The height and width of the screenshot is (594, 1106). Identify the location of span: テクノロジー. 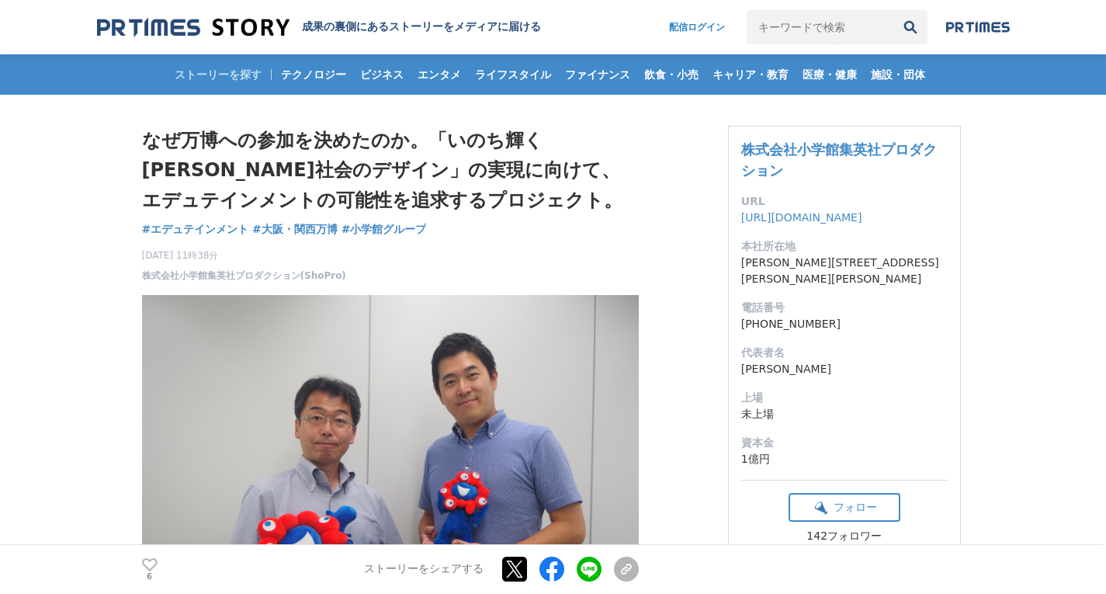
(314, 75).